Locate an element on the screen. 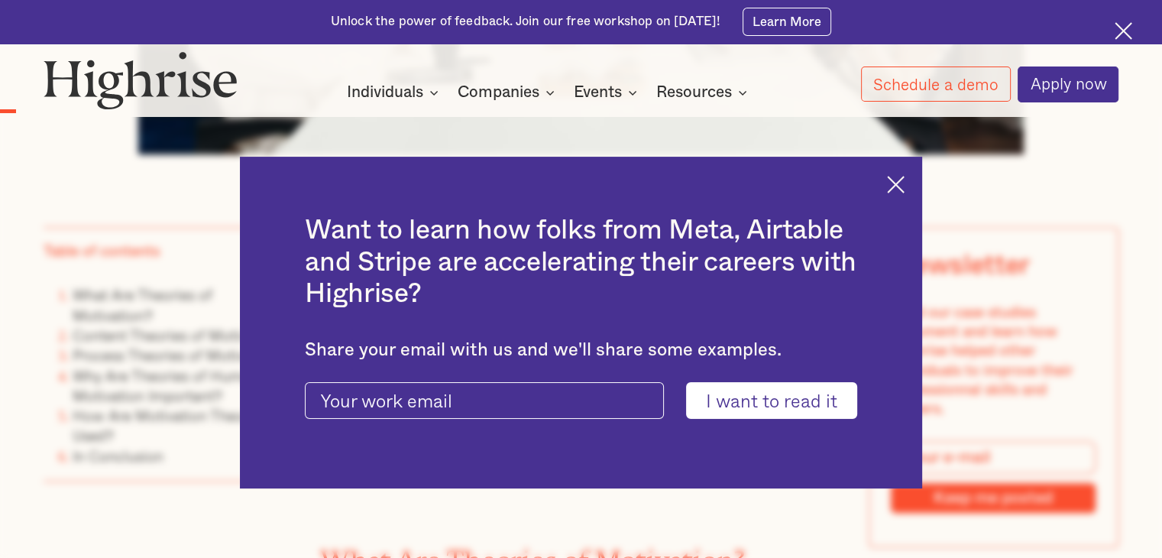  a: Learn More is located at coordinates (787, 21).